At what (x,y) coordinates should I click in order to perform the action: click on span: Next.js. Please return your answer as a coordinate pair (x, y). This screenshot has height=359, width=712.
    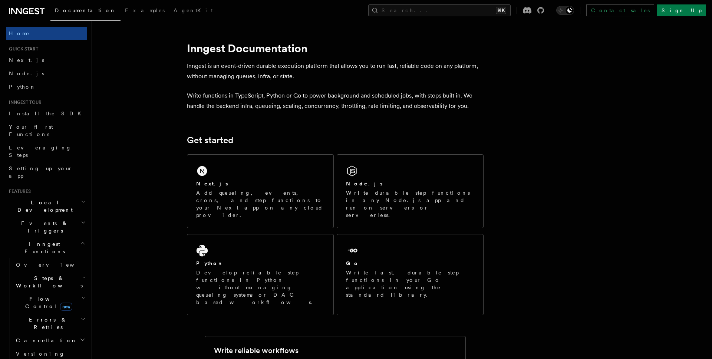
    Looking at the image, I should click on (26, 60).